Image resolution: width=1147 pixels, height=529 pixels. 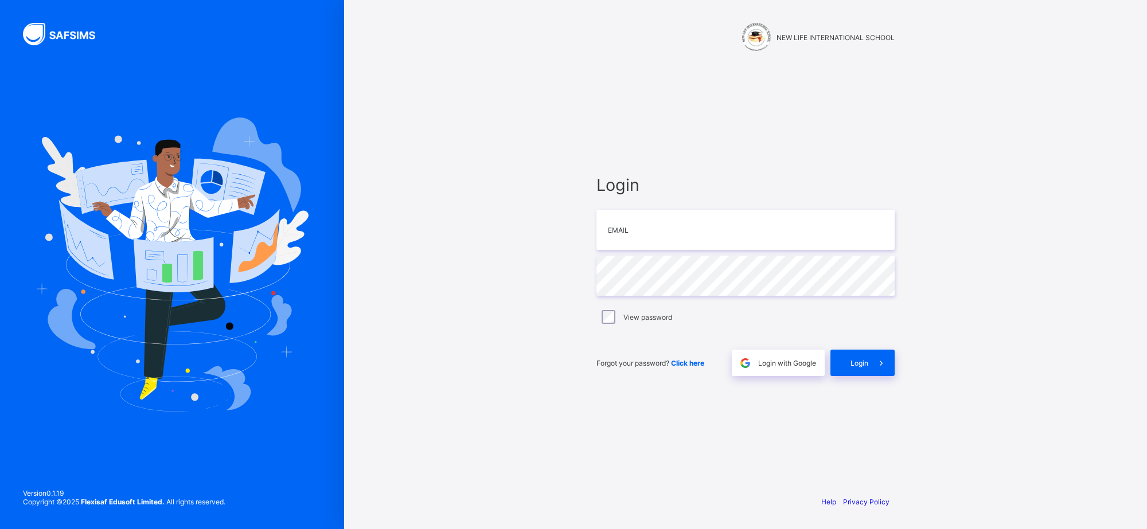 I want to click on img: Hero Image, so click(x=172, y=264).